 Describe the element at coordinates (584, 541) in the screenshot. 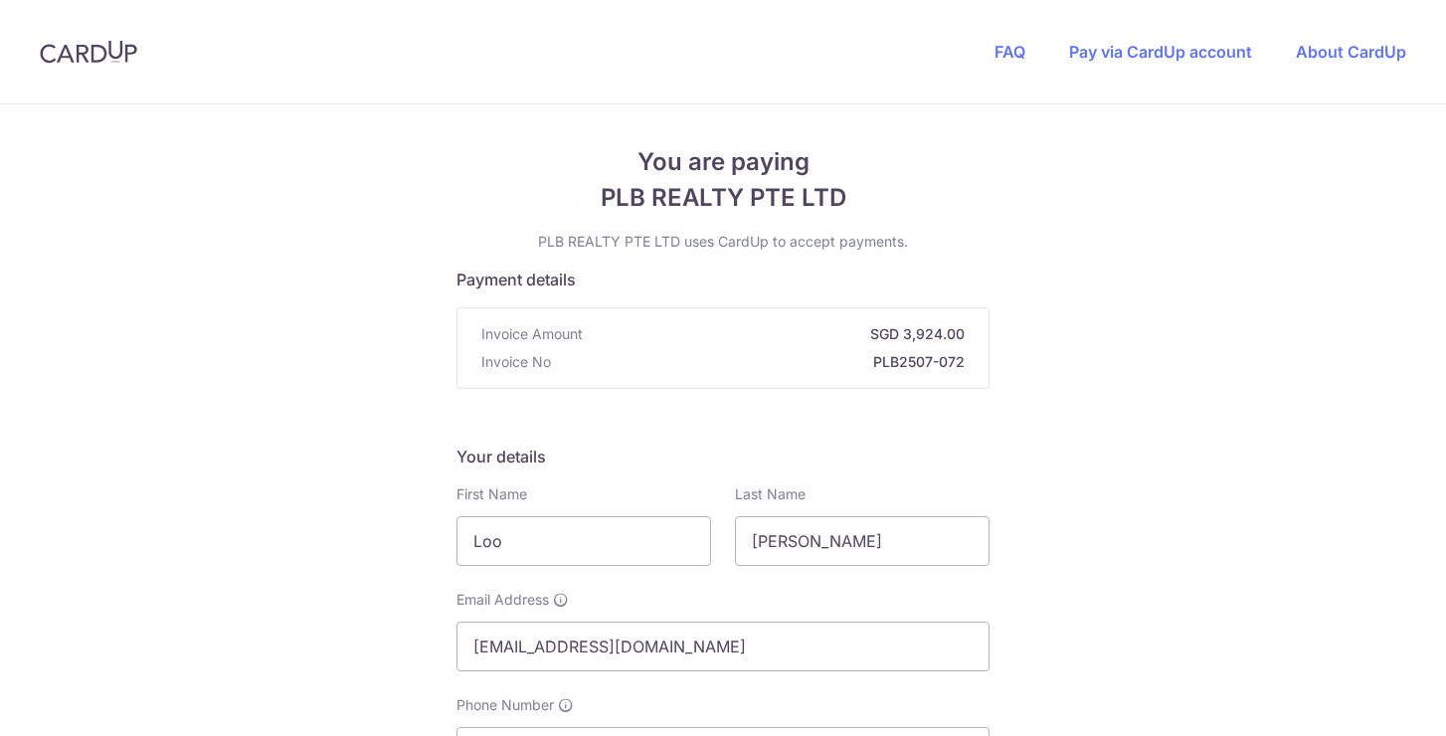

I see `input: First name` at that location.